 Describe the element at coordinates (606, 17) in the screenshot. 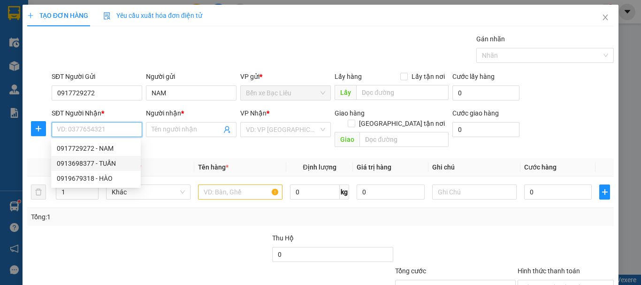

I see `span: close` at that location.